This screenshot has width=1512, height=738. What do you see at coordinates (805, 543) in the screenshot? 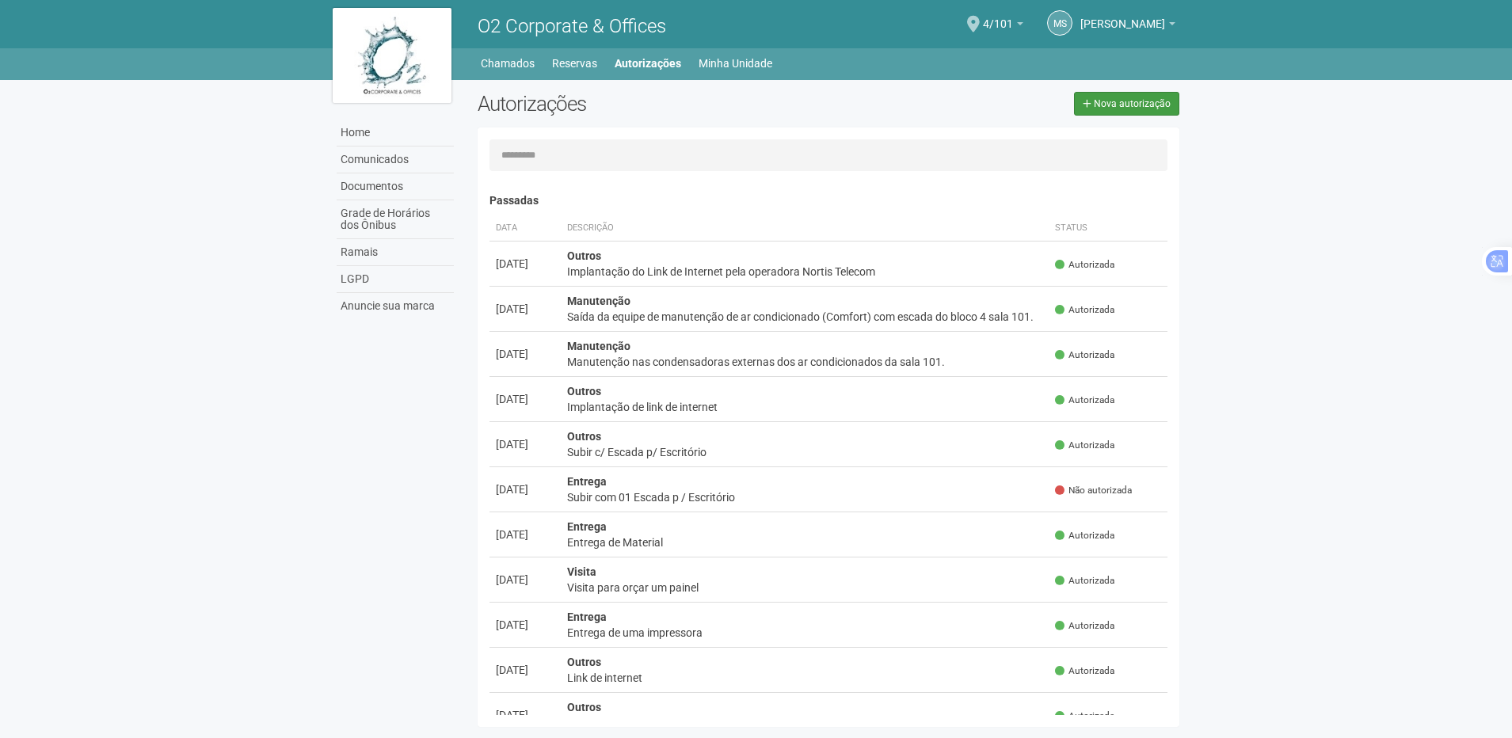
I see `div: Entrega de Material` at bounding box center [805, 543].